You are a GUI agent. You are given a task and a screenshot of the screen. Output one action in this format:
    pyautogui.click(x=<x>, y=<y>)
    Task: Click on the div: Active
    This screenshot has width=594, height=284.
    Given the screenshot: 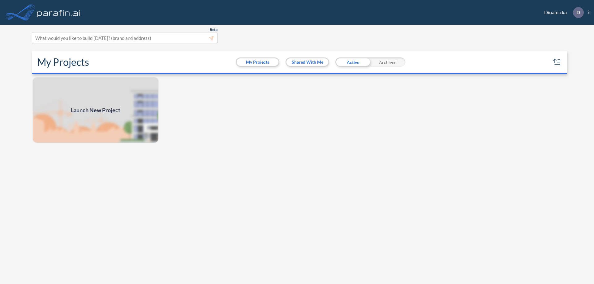 What is the action you would take?
    pyautogui.click(x=353, y=62)
    